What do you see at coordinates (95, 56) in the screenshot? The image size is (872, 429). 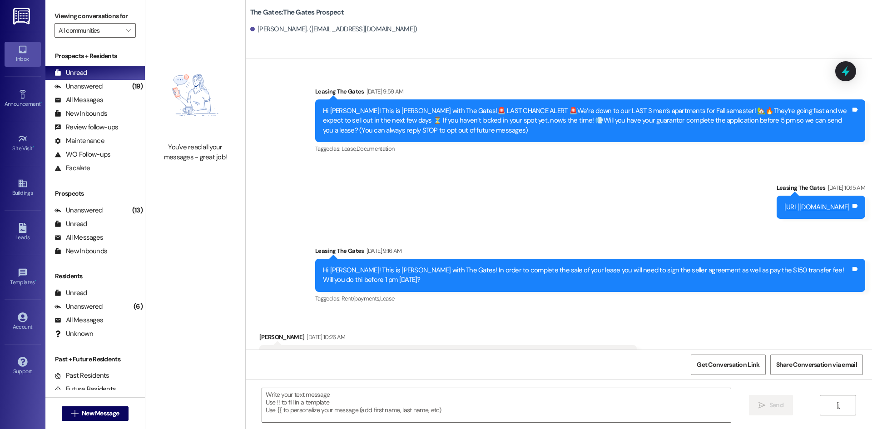 I see `div: Prospects + Residents` at bounding box center [95, 56].